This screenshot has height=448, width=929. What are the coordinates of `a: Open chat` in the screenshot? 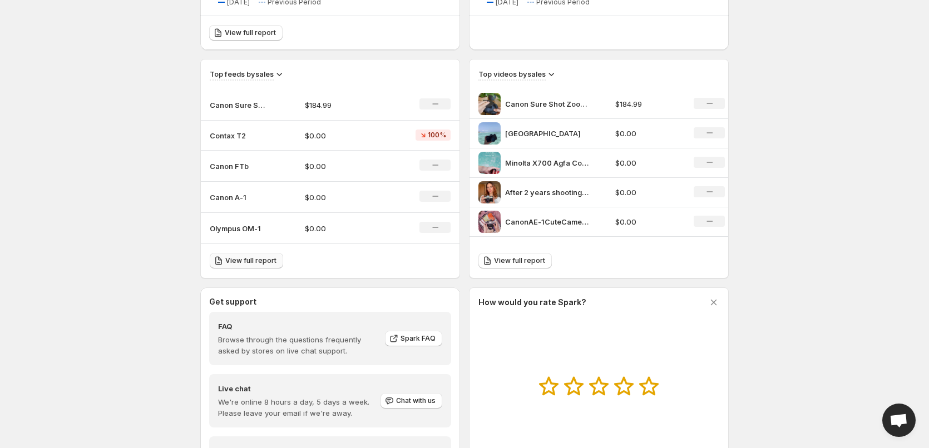 It's located at (899, 421).